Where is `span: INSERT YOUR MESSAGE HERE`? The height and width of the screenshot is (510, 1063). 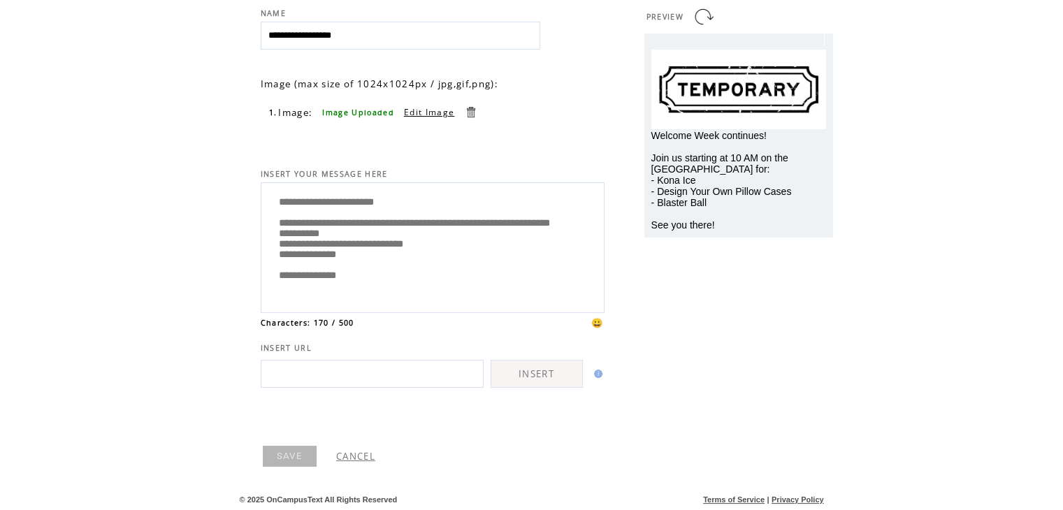 span: INSERT YOUR MESSAGE HERE is located at coordinates (324, 174).